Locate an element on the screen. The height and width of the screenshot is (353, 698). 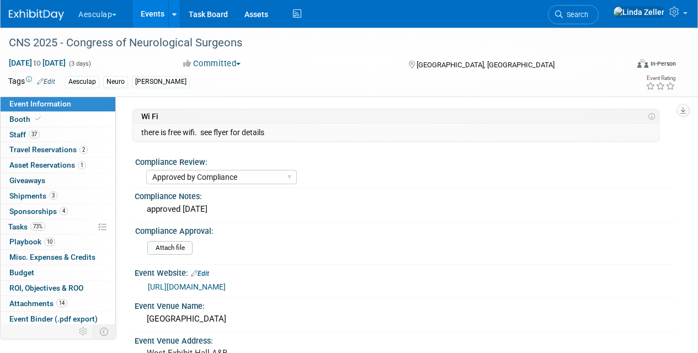
td: Personalize Event Tab Strip is located at coordinates (83, 331).